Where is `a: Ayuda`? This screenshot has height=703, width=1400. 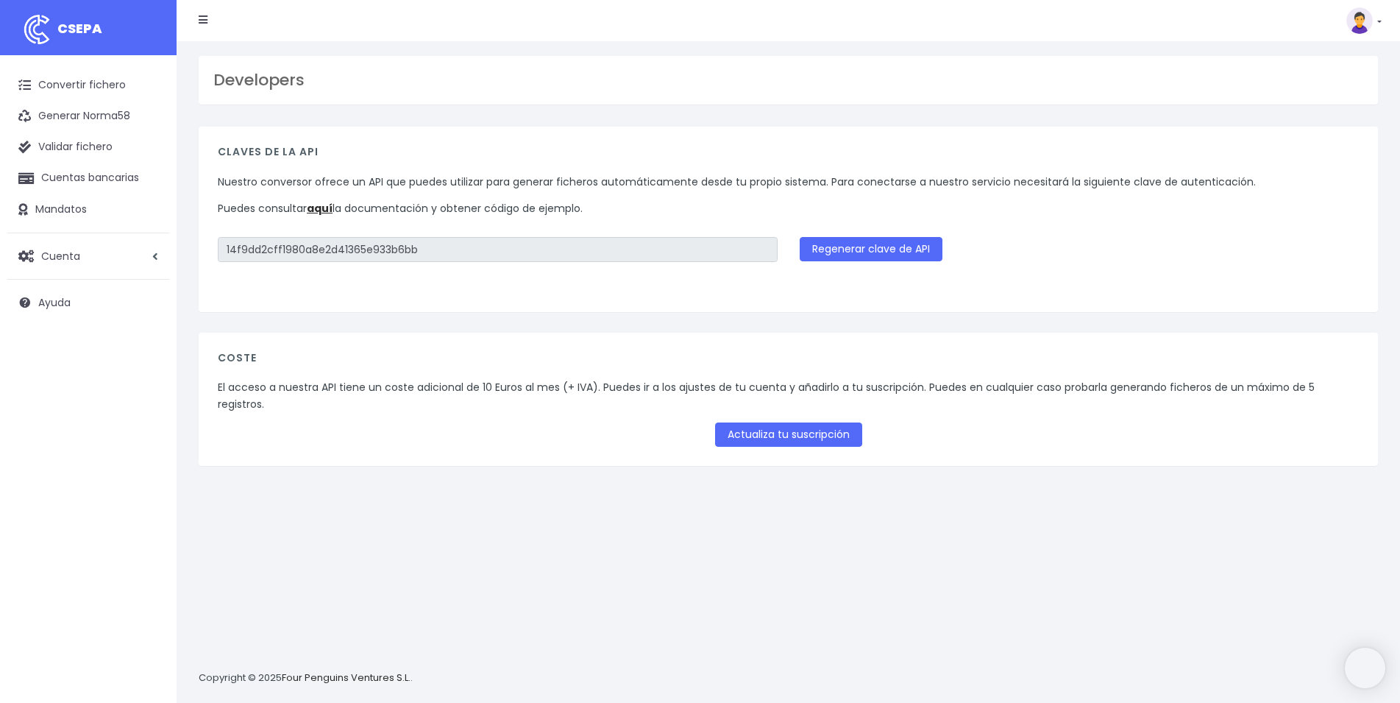 a: Ayuda is located at coordinates (88, 302).